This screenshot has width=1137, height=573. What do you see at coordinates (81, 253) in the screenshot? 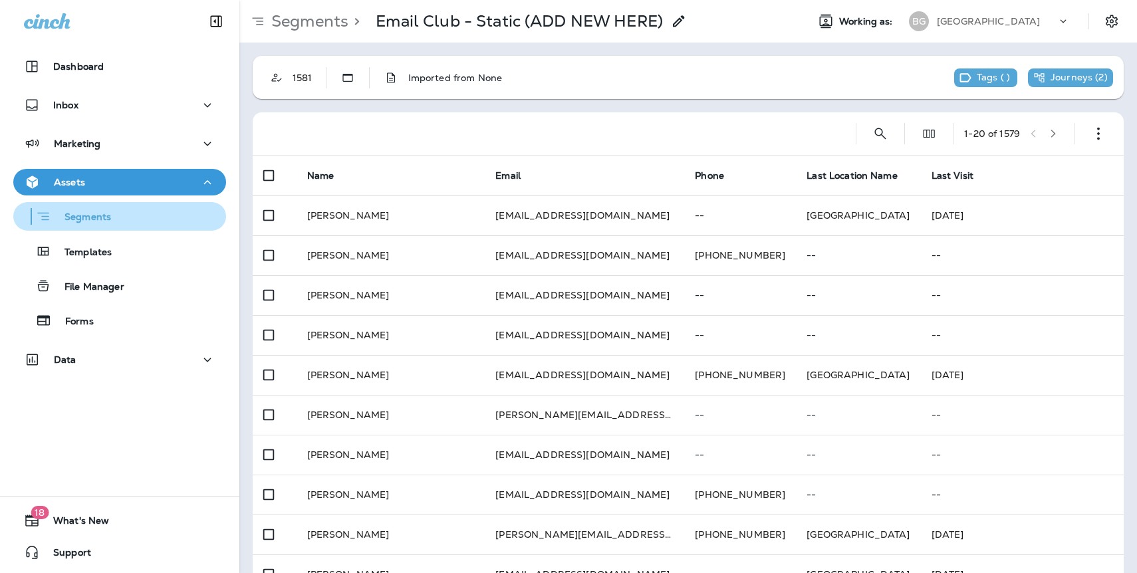
I see `p: Templates` at bounding box center [81, 253].